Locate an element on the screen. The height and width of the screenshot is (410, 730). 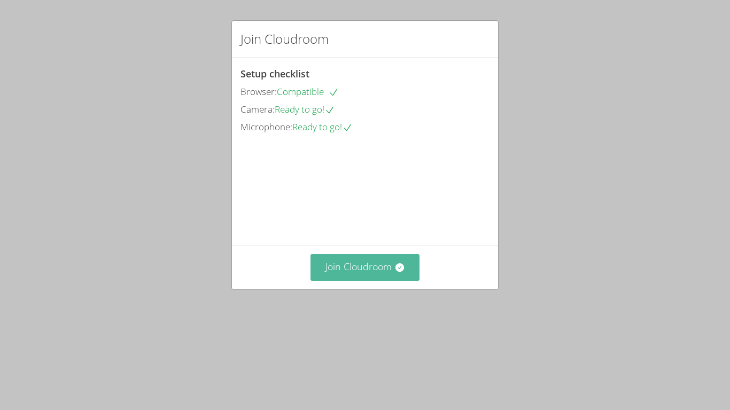
button: Join Cloudroom is located at coordinates (365, 267).